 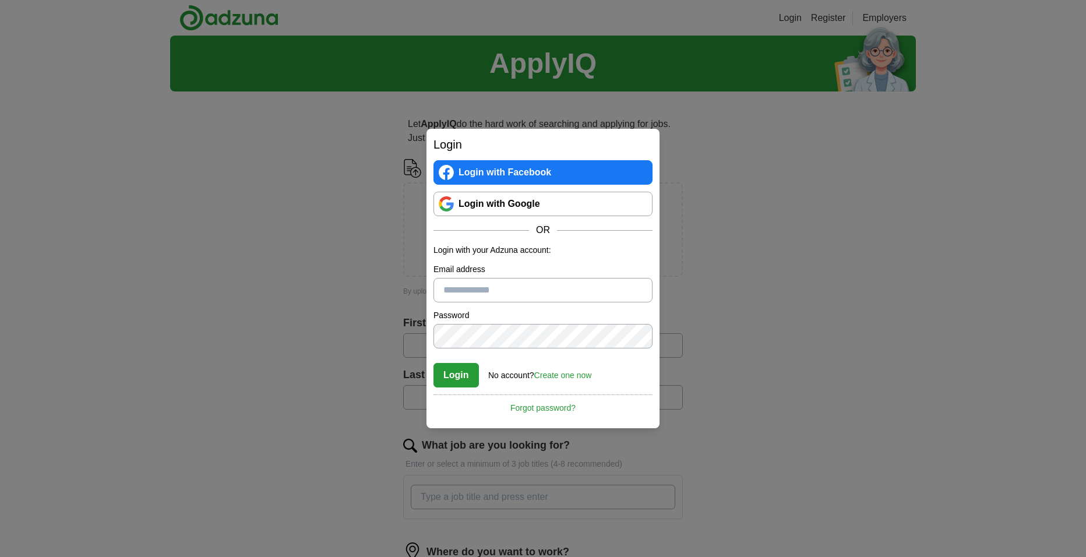 I want to click on label: Password, so click(x=543, y=315).